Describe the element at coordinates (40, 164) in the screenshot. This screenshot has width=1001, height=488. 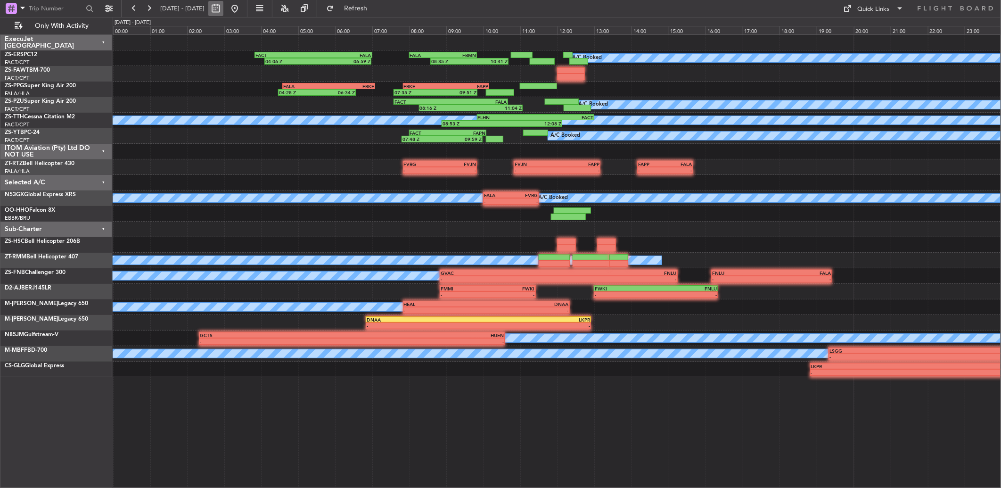
I see `a: ZT-RTZBell Helicopter 430` at that location.